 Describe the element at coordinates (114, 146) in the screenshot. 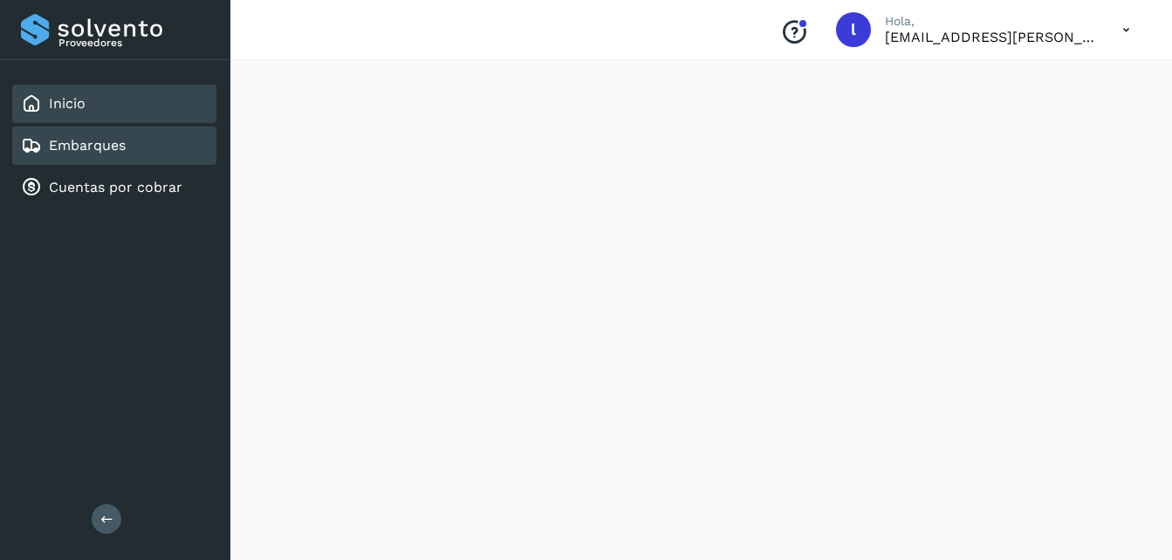

I see `div: Embarques` at that location.